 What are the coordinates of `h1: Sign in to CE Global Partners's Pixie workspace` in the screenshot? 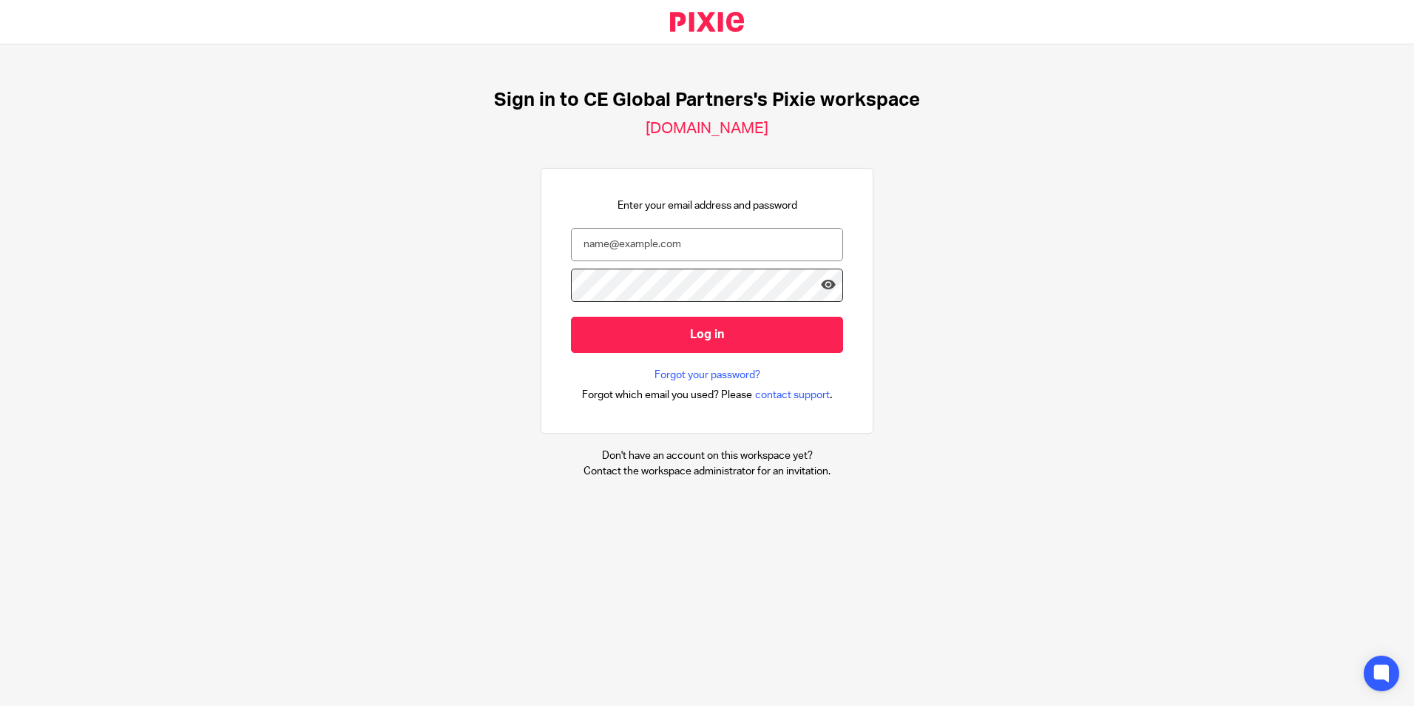 It's located at (707, 100).